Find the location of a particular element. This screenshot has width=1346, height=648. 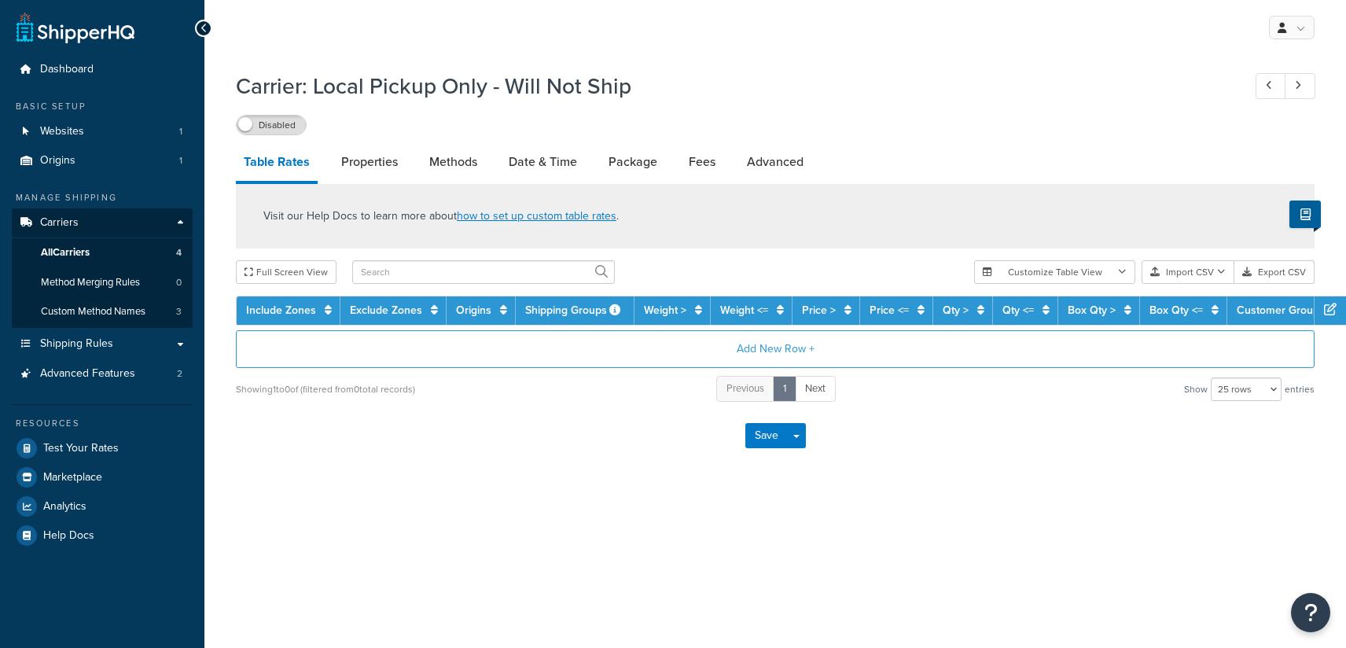

li: Shipping Rules is located at coordinates (102, 344).